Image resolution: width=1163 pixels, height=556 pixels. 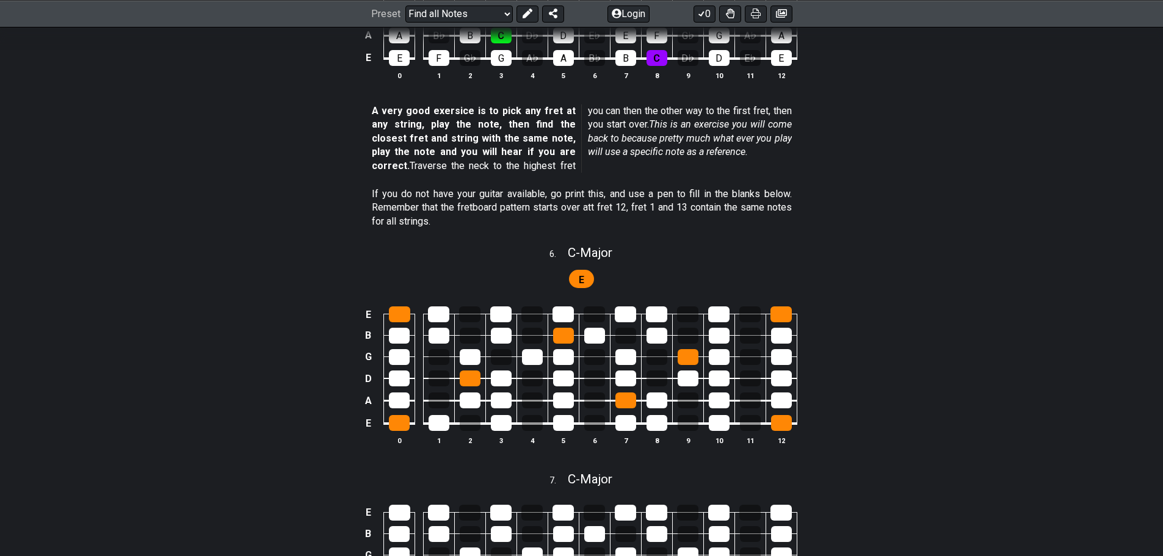 I want to click on span: Preset, so click(x=386, y=13).